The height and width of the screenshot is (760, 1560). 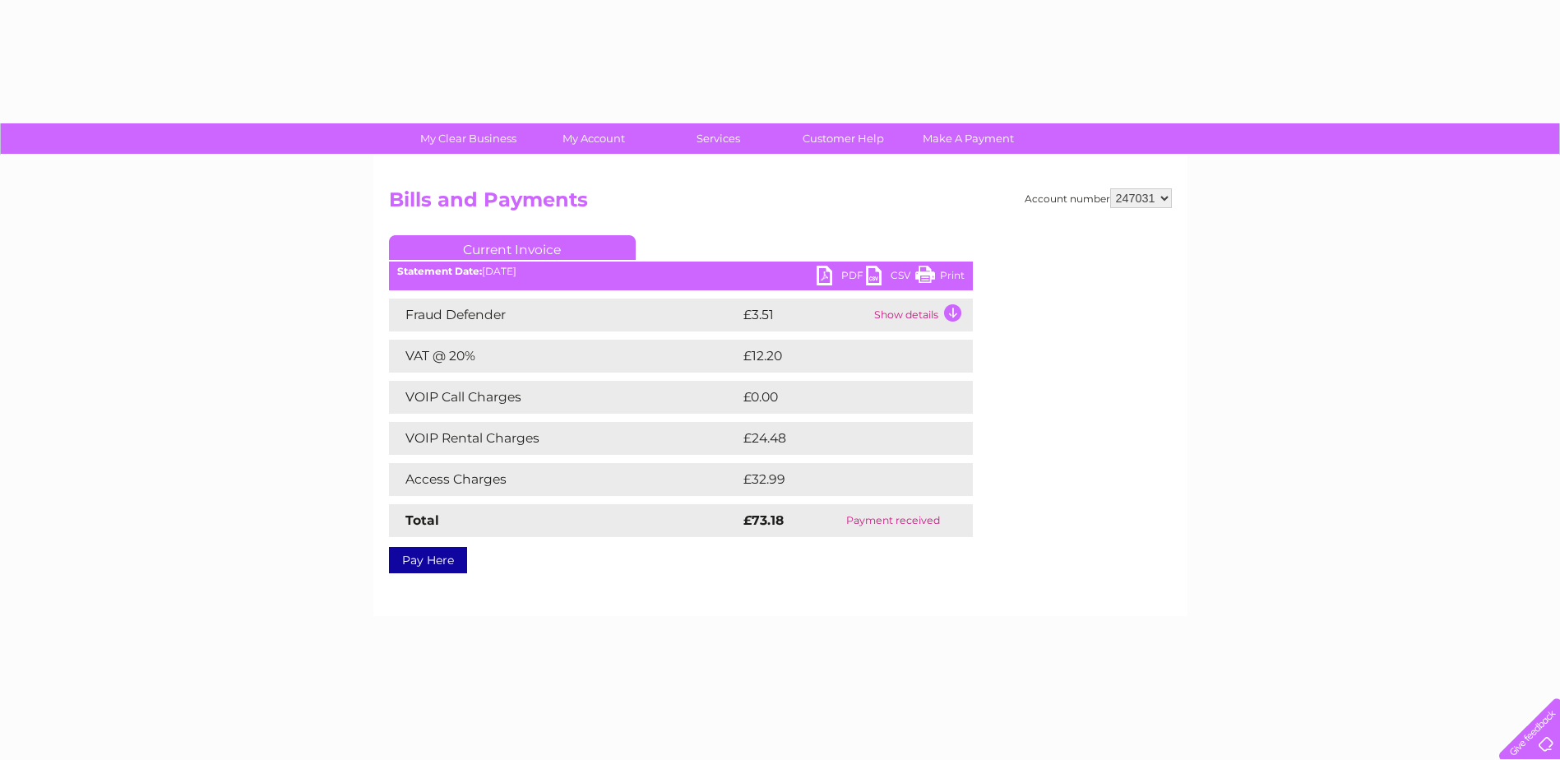 What do you see at coordinates (804, 315) in the screenshot?
I see `td: £3.51` at bounding box center [804, 315].